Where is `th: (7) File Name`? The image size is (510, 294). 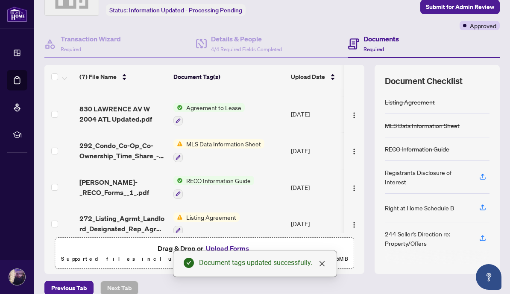
th: (7) File Name is located at coordinates (123, 77).